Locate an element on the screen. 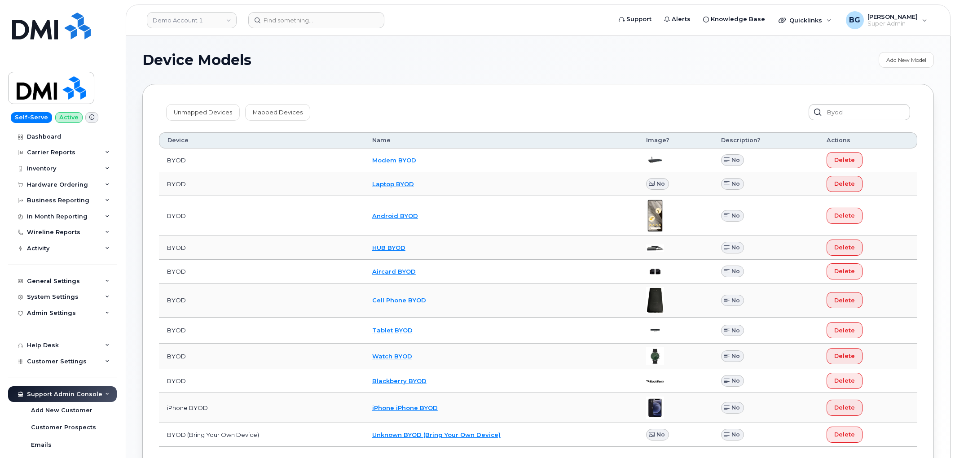 This screenshot has width=955, height=458. img: image20231002-3703462-15mqxqi.jpeg is located at coordinates (655, 408).